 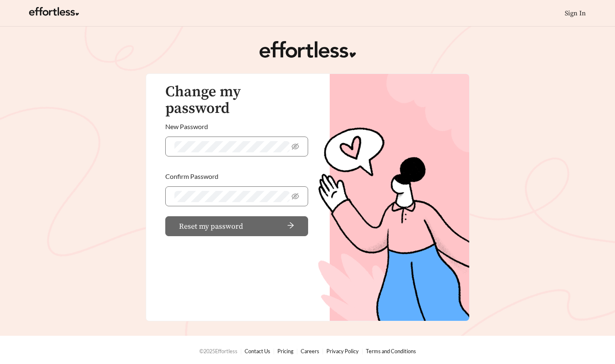 What do you see at coordinates (237, 226) in the screenshot?
I see `button: Reset my passwordarrow-right` at bounding box center [237, 226].